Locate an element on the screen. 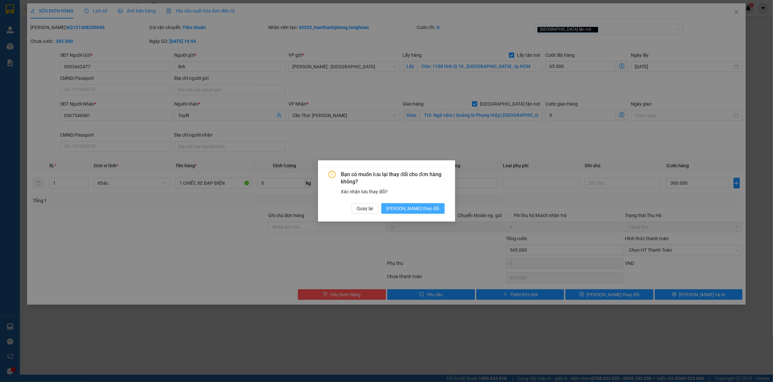  span: exclamation-circle is located at coordinates (332, 174).